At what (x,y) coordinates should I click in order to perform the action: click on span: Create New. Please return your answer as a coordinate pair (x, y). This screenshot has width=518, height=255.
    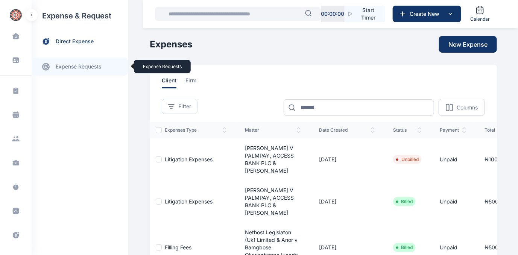
    Looking at the image, I should click on (426, 14).